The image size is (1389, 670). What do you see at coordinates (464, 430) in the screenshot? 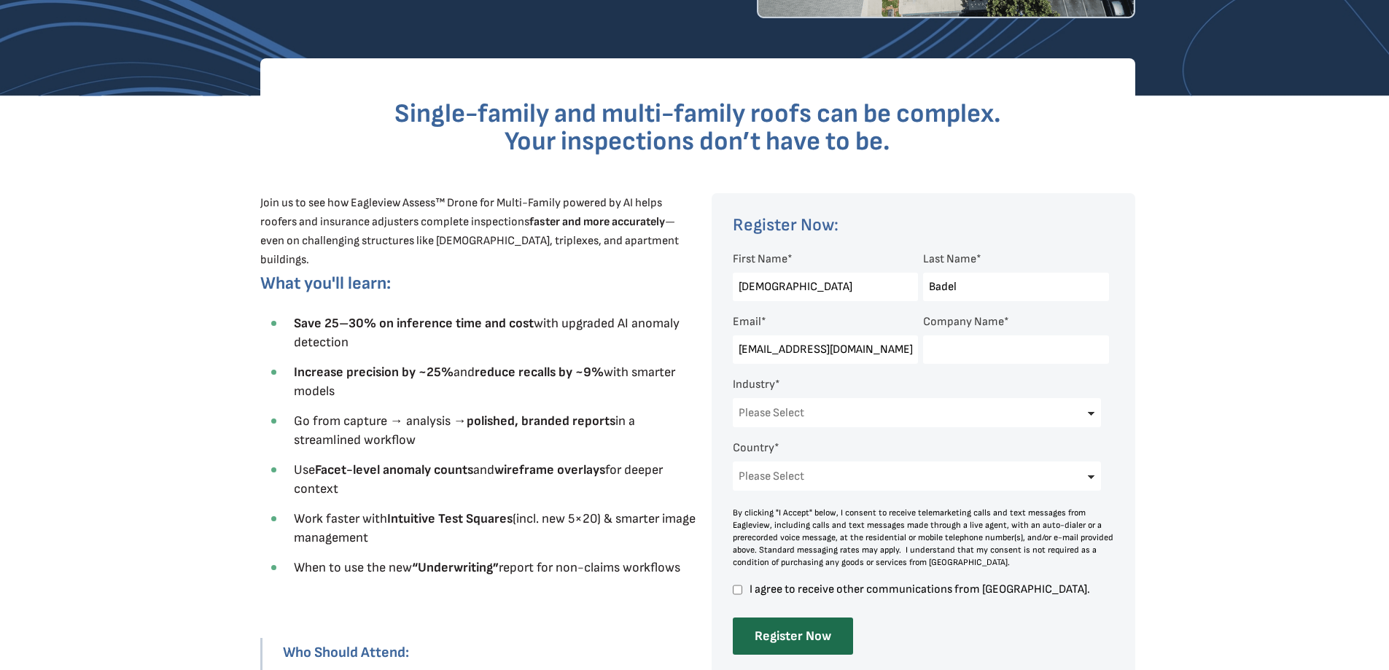
I see `span: Go from capture → analysis → in a streamlined workflow` at bounding box center [464, 430].